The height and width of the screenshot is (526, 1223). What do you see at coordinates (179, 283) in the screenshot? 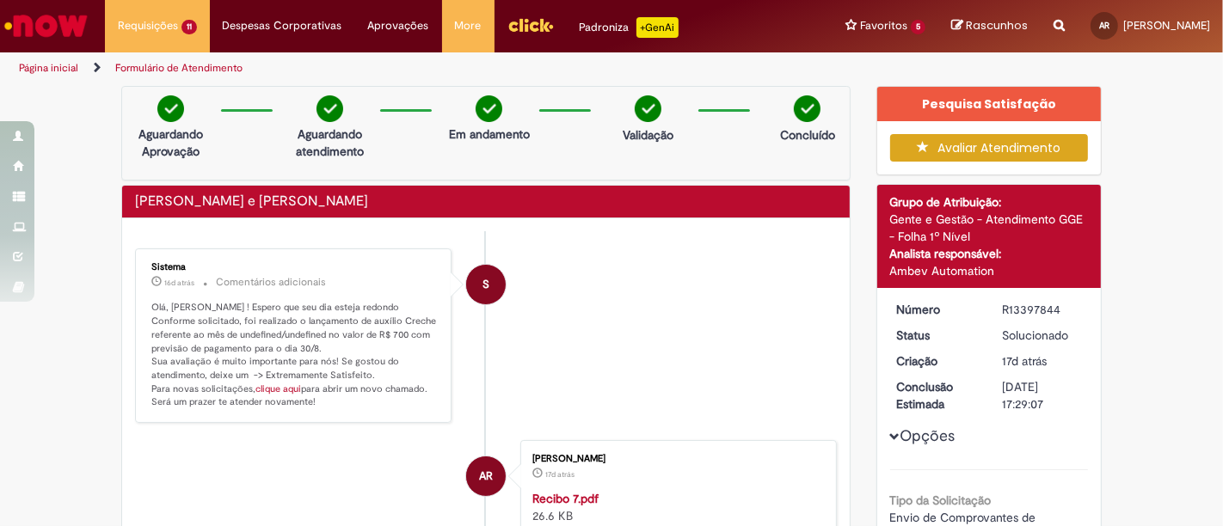
I see `time: 13/08/2025 11:28:08` at bounding box center [179, 283].